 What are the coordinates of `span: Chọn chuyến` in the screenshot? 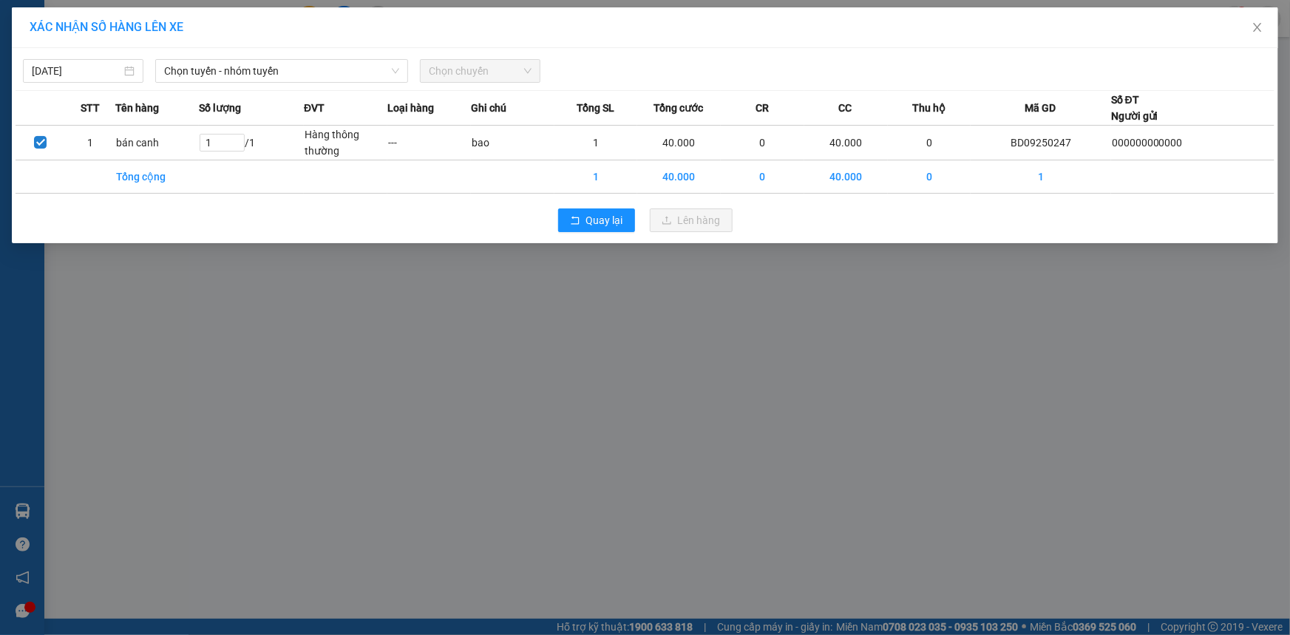 It's located at (480, 71).